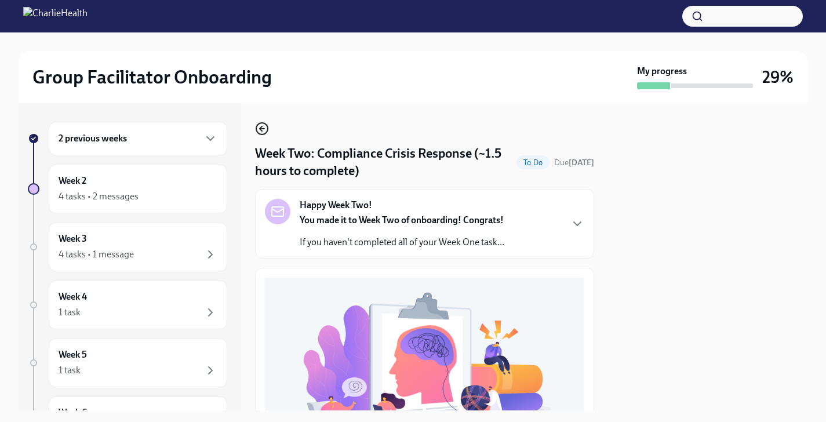 The height and width of the screenshot is (422, 826). What do you see at coordinates (402, 242) in the screenshot?
I see `p: If you haven't completed all of your Week One task...` at bounding box center [402, 242].